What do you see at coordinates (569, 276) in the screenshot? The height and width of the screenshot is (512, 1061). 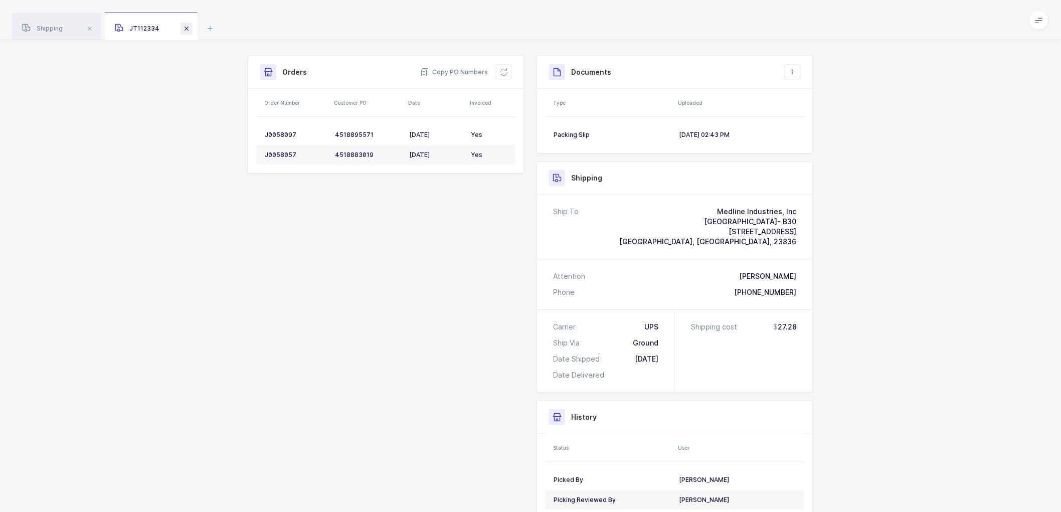 I see `div: Attention` at bounding box center [569, 276].